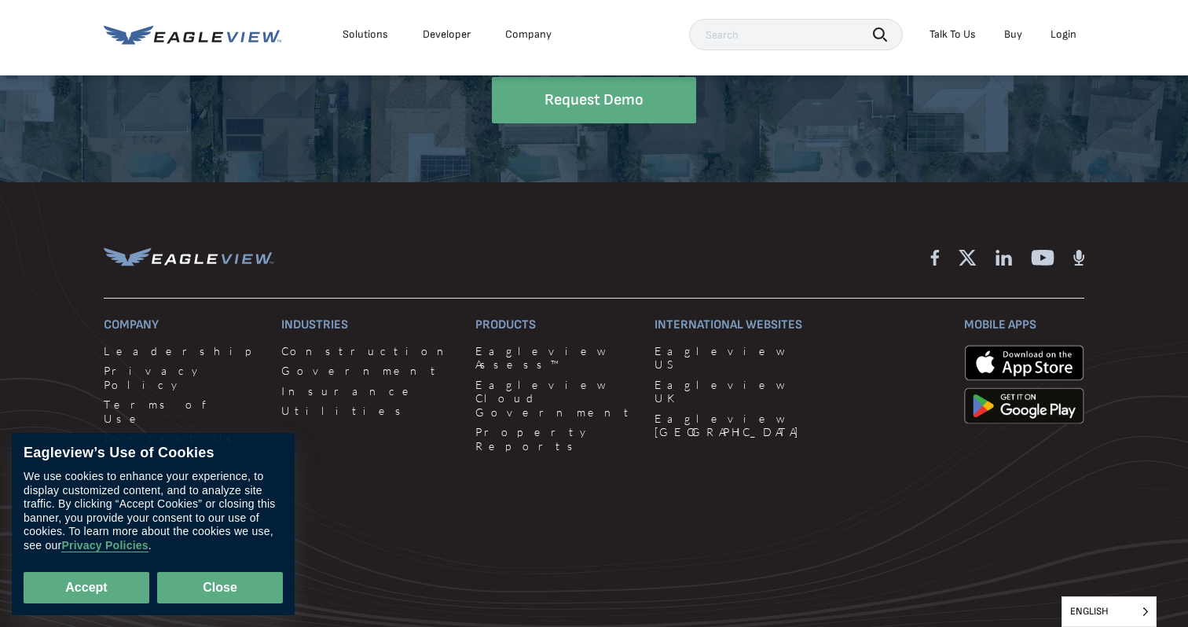  I want to click on div: Solutions, so click(365, 35).